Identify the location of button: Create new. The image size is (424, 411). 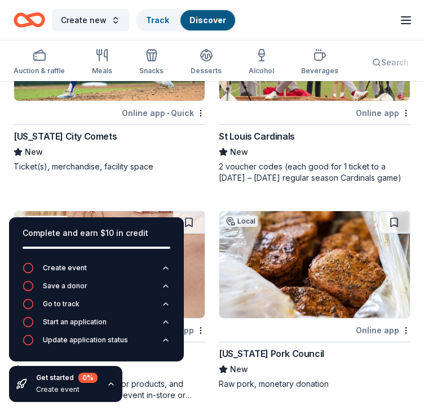
(90, 20).